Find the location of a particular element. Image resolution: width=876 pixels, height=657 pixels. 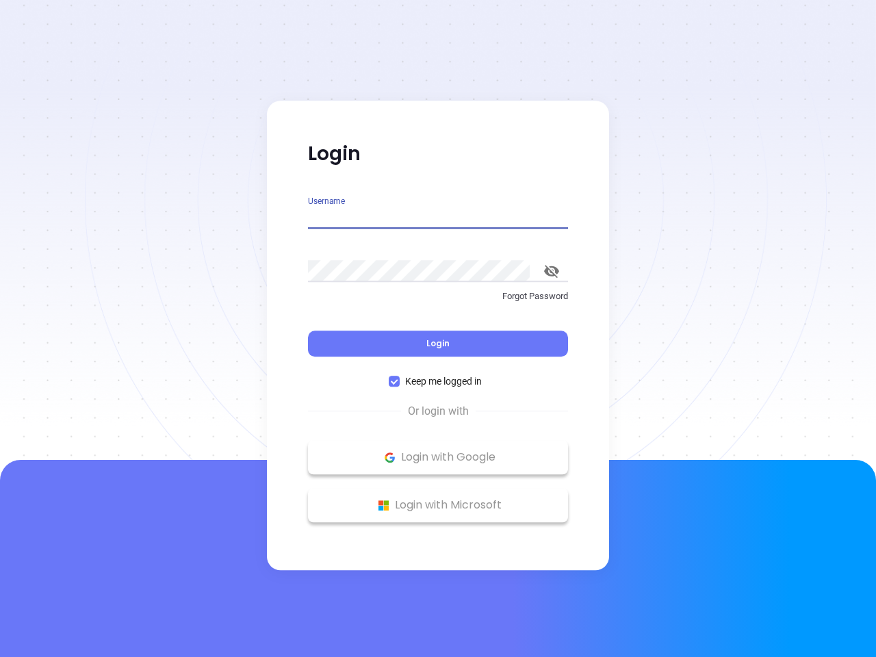

button: Microsoft Logo Login with Microsoft is located at coordinates (438, 505).